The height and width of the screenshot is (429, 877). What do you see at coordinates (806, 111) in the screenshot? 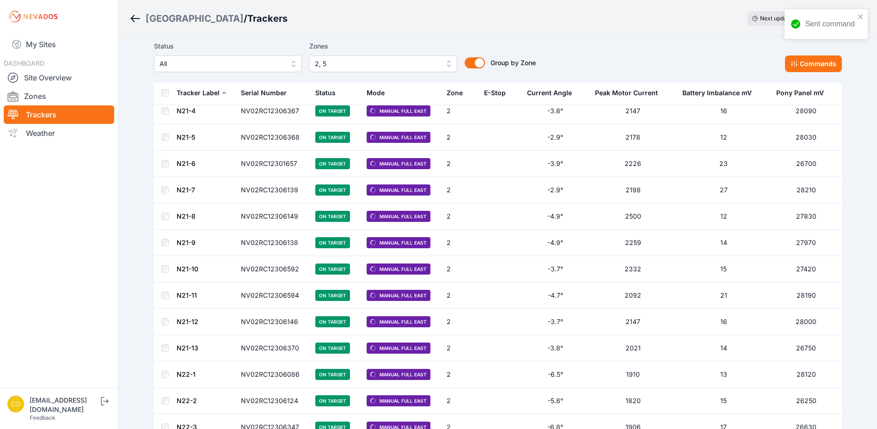
I see `td: 28090` at bounding box center [806, 111].